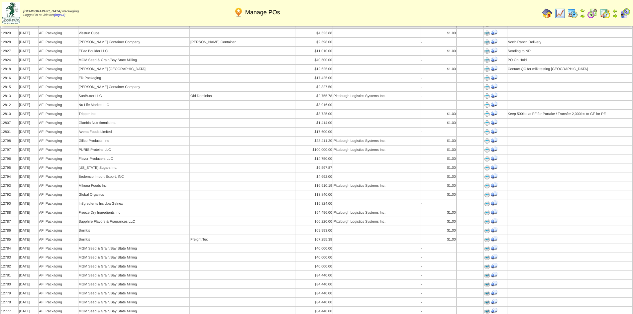 Image resolution: width=633 pixels, height=314 pixels. I want to click on div: $2,598.00, so click(314, 42).